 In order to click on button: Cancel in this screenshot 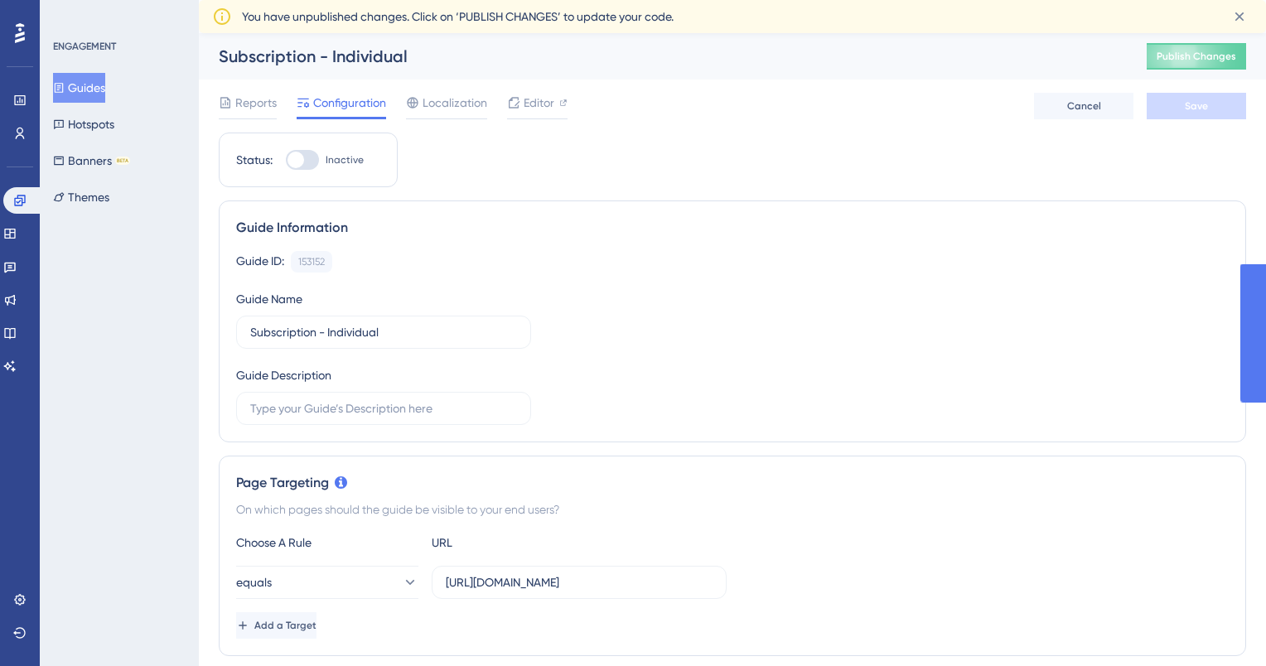, I will do `click(1084, 106)`.